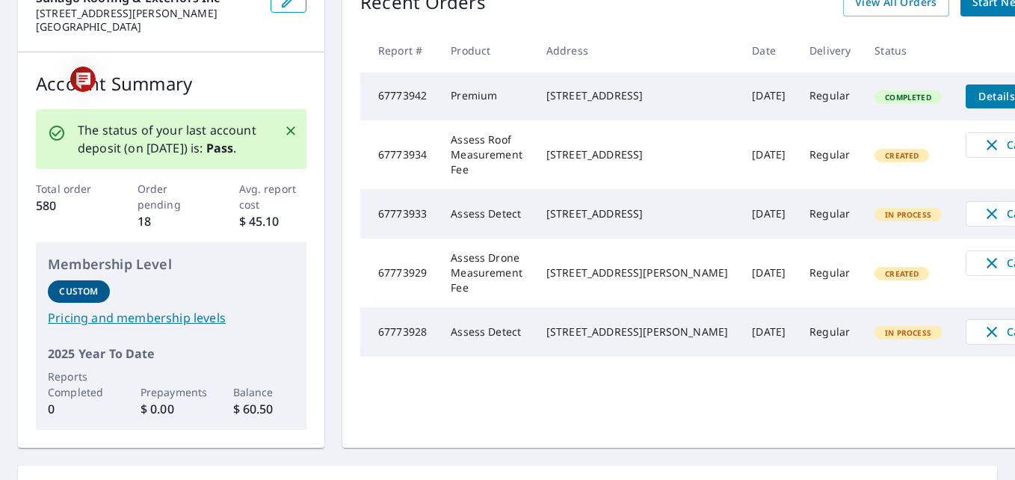  What do you see at coordinates (291, 131) in the screenshot?
I see `button: Close` at bounding box center [291, 131].